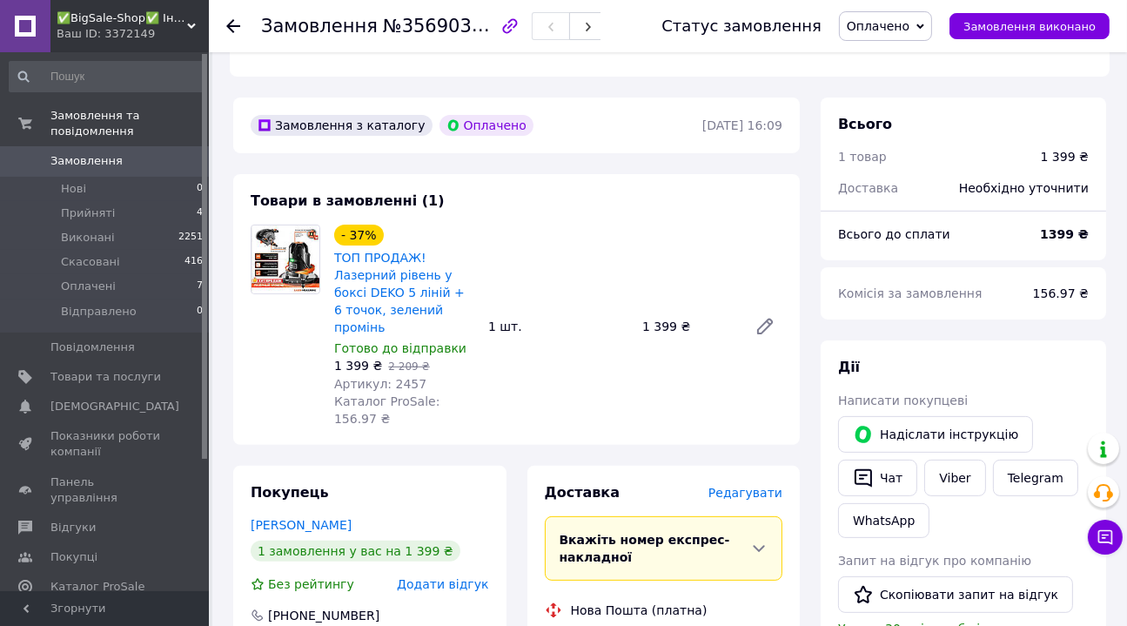 This screenshot has width=1127, height=626. I want to click on span: Артикул: 2457, so click(380, 384).